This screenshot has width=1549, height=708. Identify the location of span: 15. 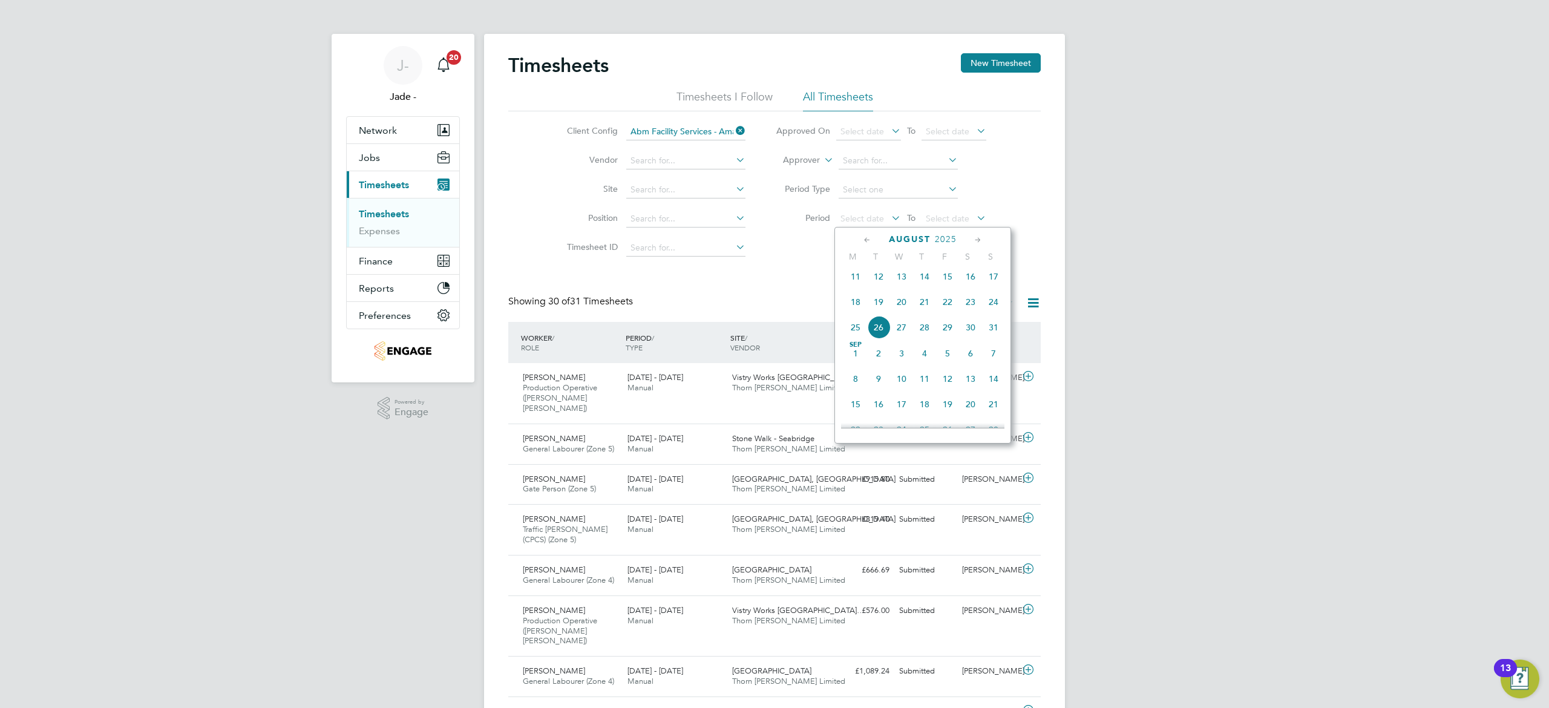
(856, 404).